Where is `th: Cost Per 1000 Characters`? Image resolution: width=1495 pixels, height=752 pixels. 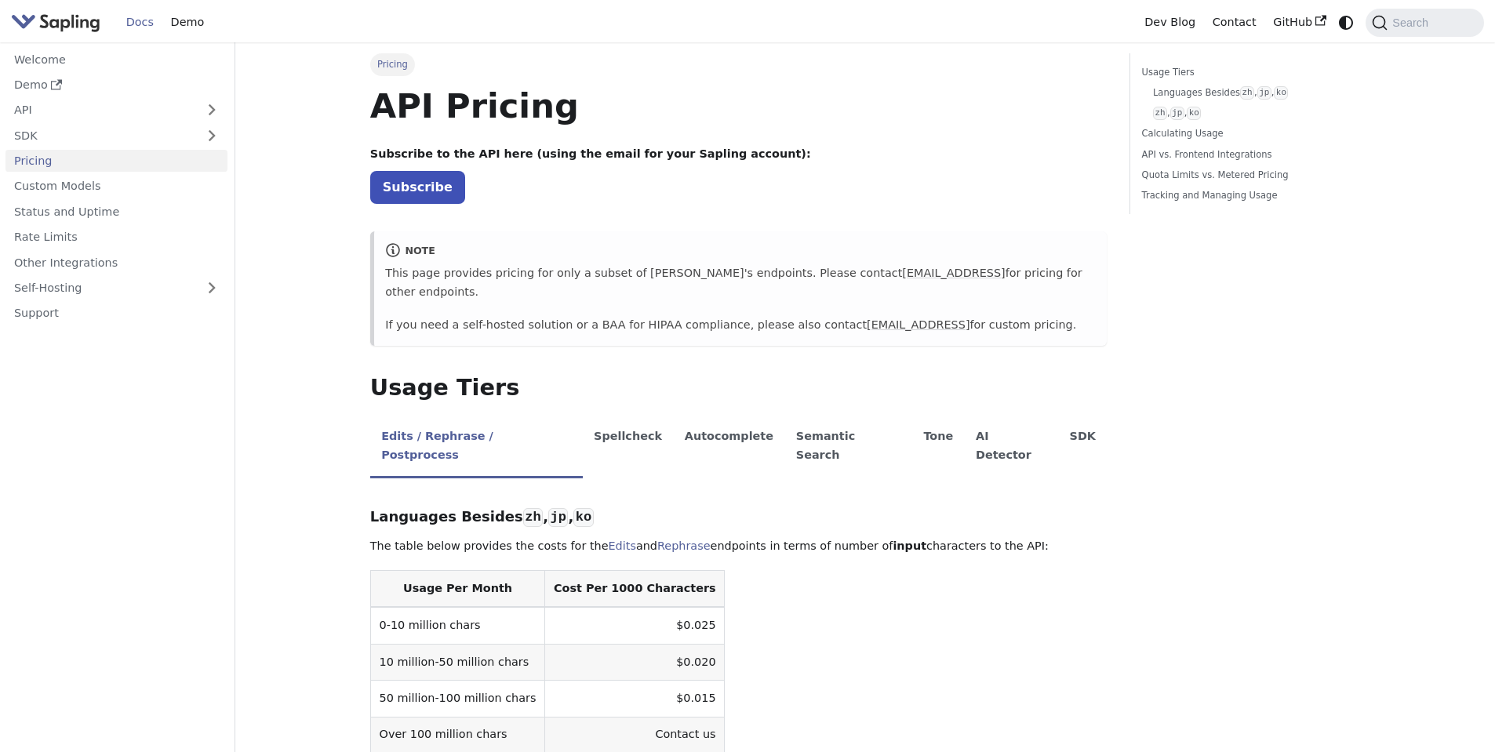 th: Cost Per 1000 Characters is located at coordinates (635, 589).